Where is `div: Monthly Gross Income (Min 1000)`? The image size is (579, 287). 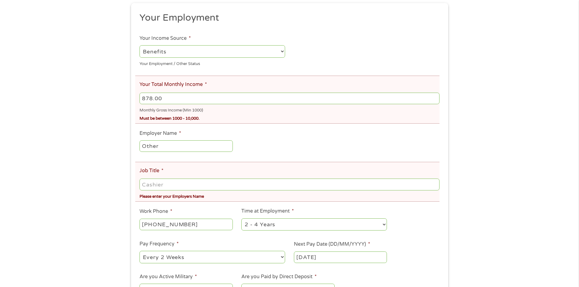
div: Monthly Gross Income (Min 1000) is located at coordinates (289, 109).